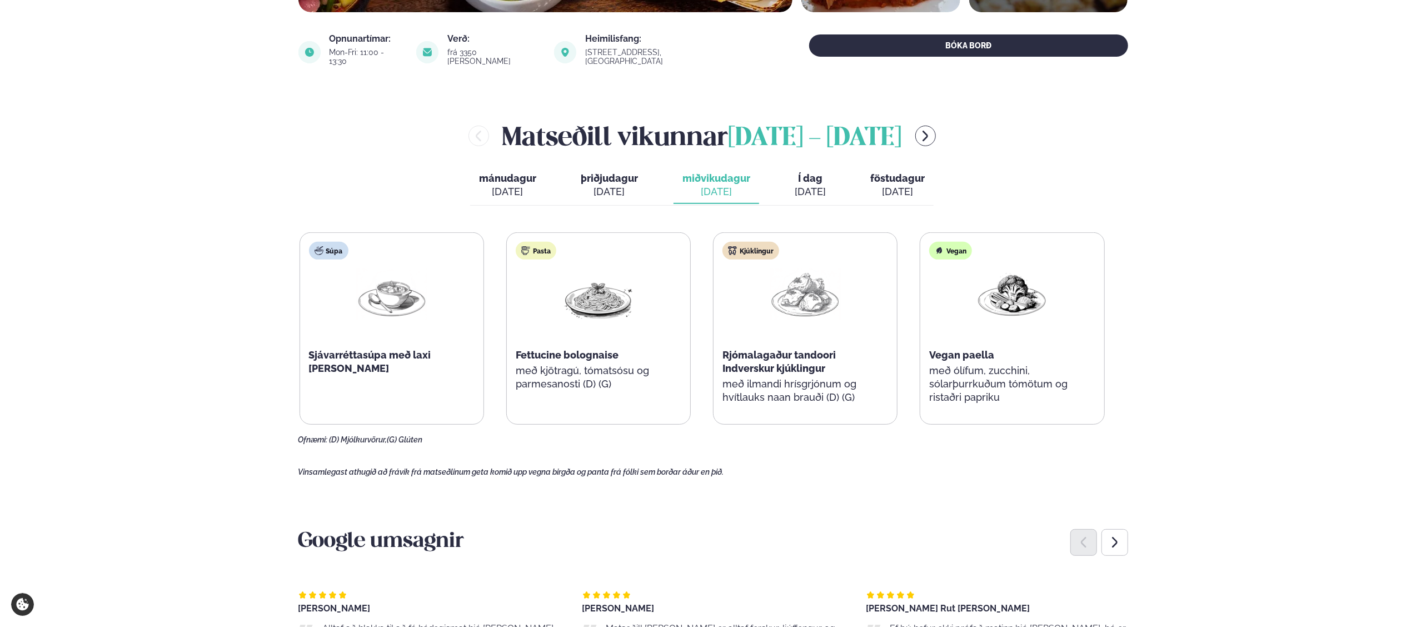 This screenshot has height=627, width=1426. What do you see at coordinates (925, 136) in the screenshot?
I see `button: menu-btn-right` at bounding box center [925, 136].